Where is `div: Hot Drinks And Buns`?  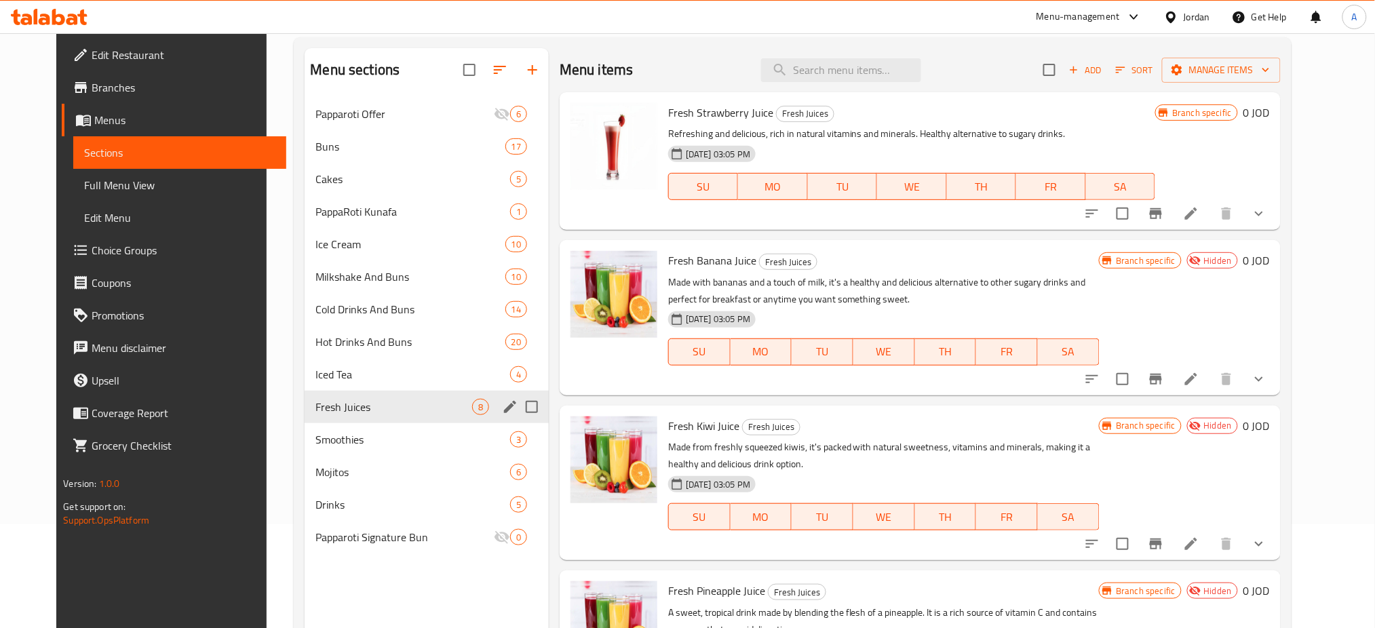 div: Hot Drinks And Buns is located at coordinates (410, 342).